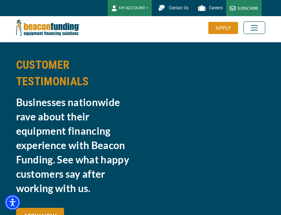 Image resolution: width=281 pixels, height=215 pixels. What do you see at coordinates (223, 28) in the screenshot?
I see `div: APPLY` at bounding box center [223, 28].